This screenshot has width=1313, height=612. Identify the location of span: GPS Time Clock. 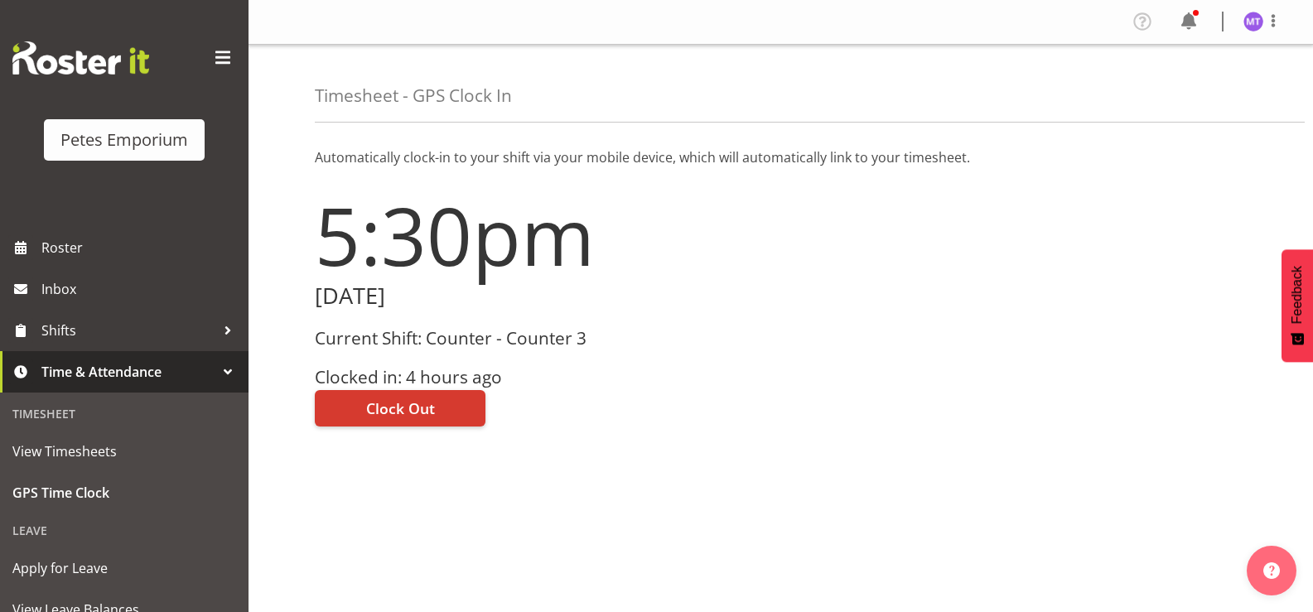
(124, 493).